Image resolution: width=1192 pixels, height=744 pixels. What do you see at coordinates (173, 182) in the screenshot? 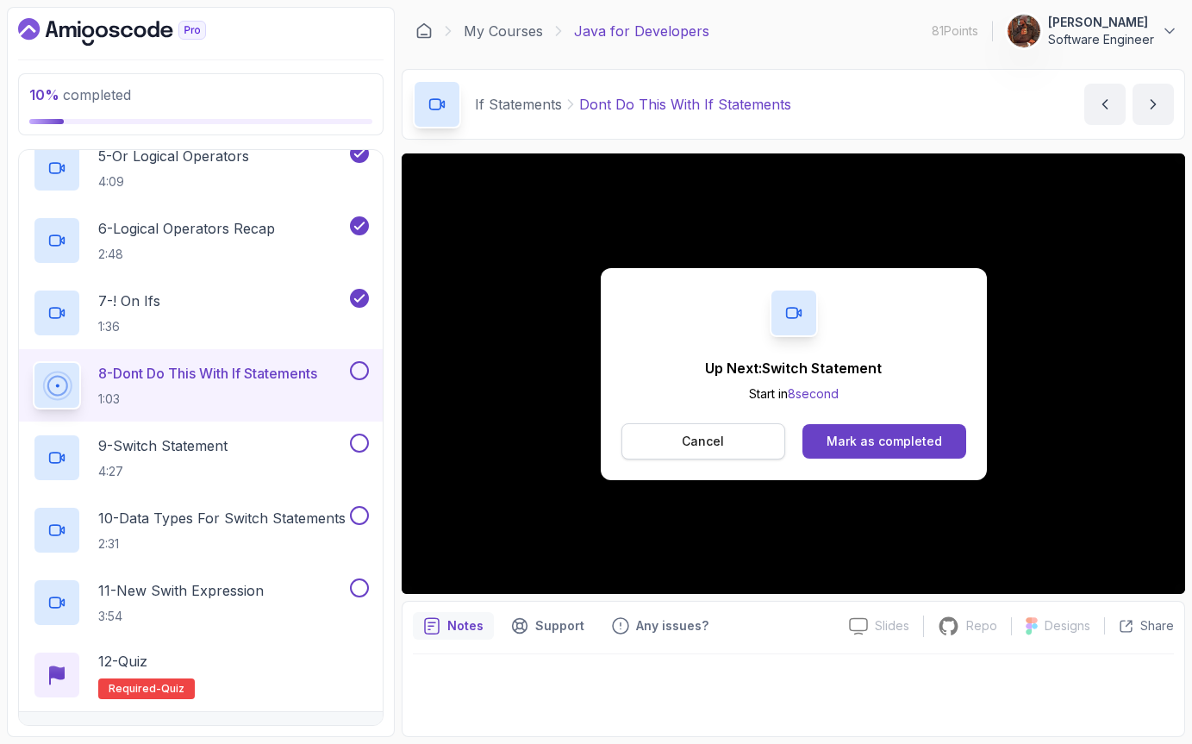
I see `p: 4:09` at bounding box center [173, 182].